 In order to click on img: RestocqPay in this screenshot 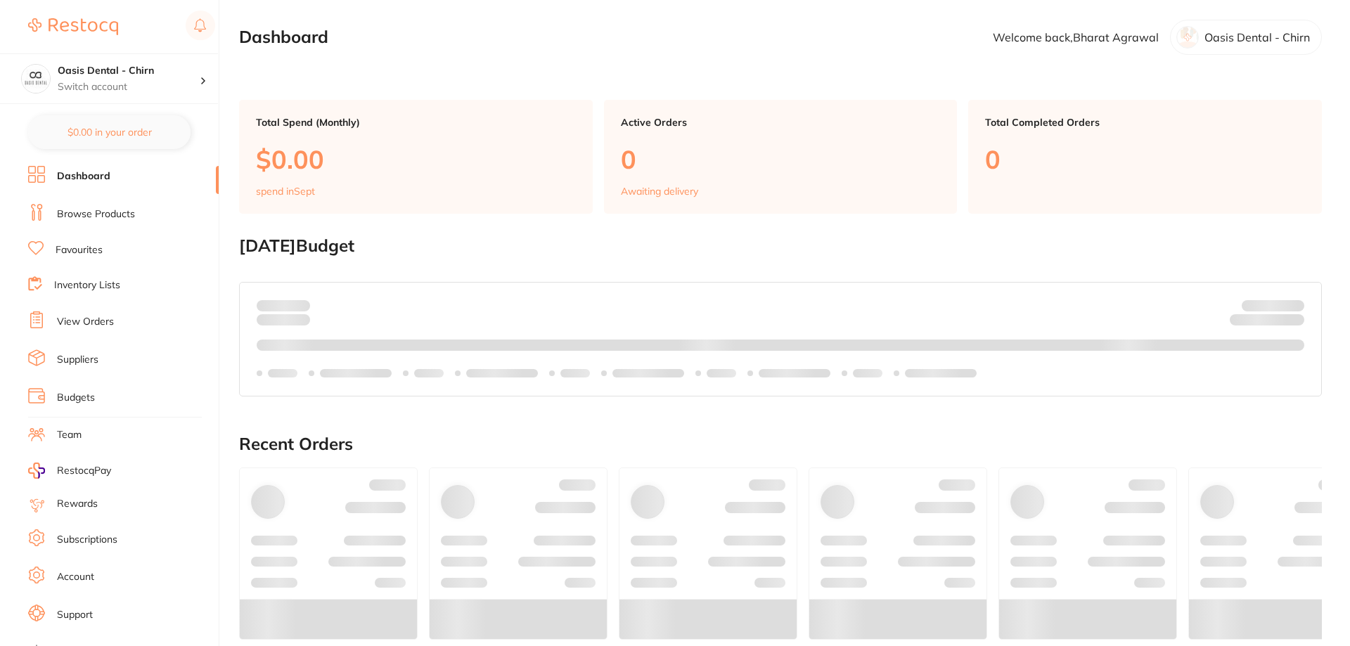, I will do `click(37, 470)`.